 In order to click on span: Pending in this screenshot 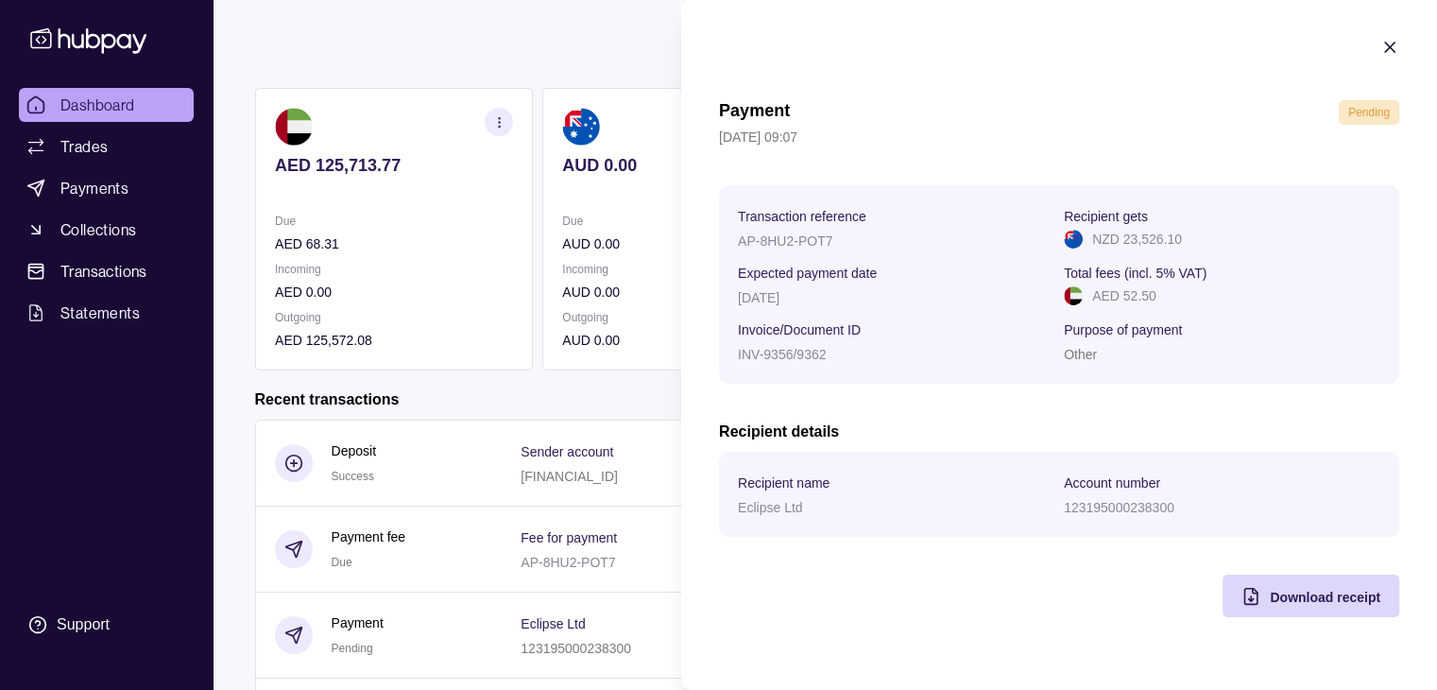, I will do `click(1369, 112)`.